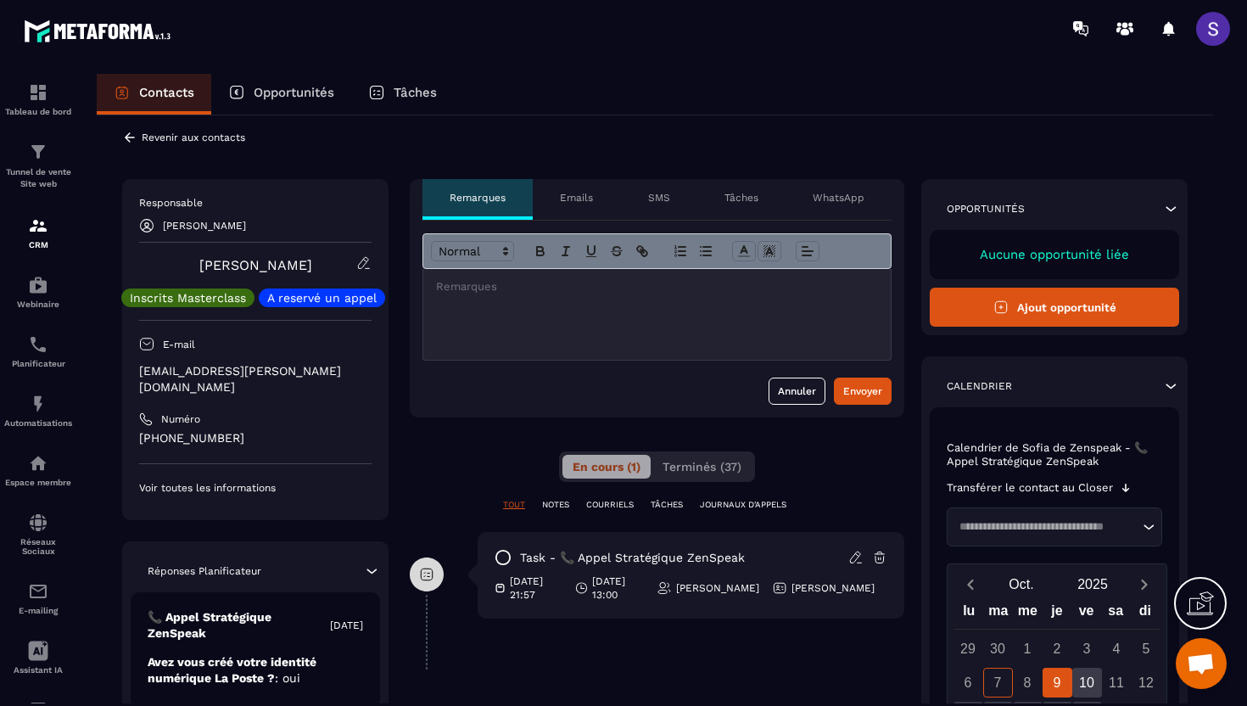 The width and height of the screenshot is (1247, 706). Describe the element at coordinates (38, 363) in the screenshot. I see `p: Planificateur` at that location.